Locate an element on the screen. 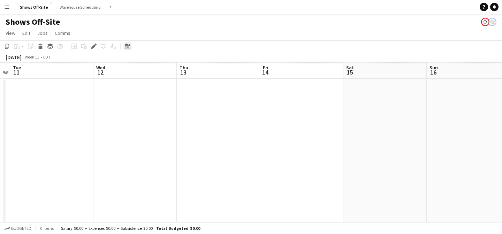  span: Sun is located at coordinates (433, 68).